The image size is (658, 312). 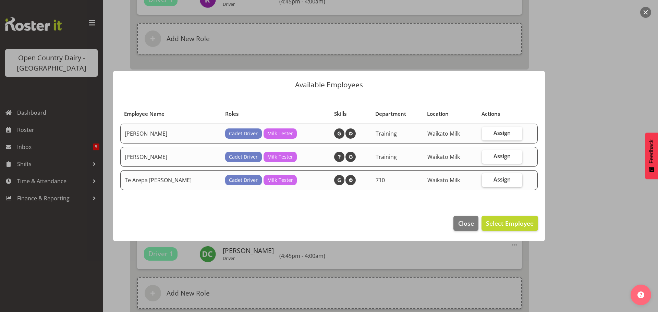 I want to click on button: Close, so click(x=466, y=223).